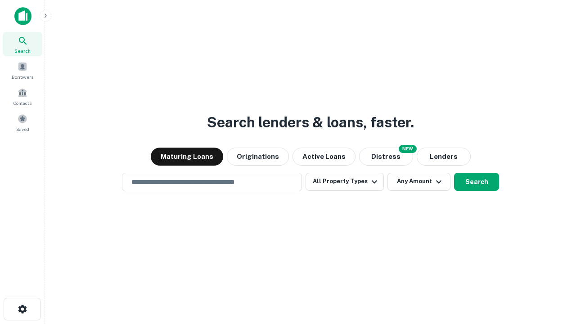  What do you see at coordinates (419, 182) in the screenshot?
I see `button: Any Amount` at bounding box center [419, 182].